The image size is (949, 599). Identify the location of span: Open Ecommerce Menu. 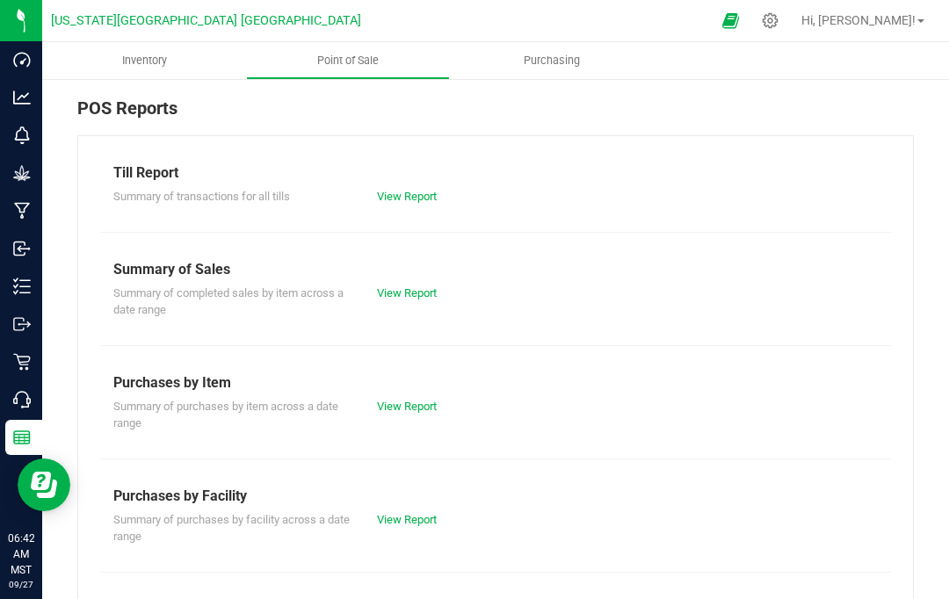
(730, 20).